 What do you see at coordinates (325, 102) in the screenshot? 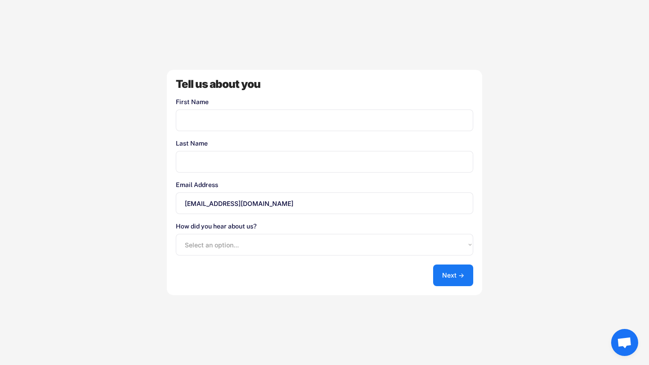
I see `div: First Name` at bounding box center [325, 102].